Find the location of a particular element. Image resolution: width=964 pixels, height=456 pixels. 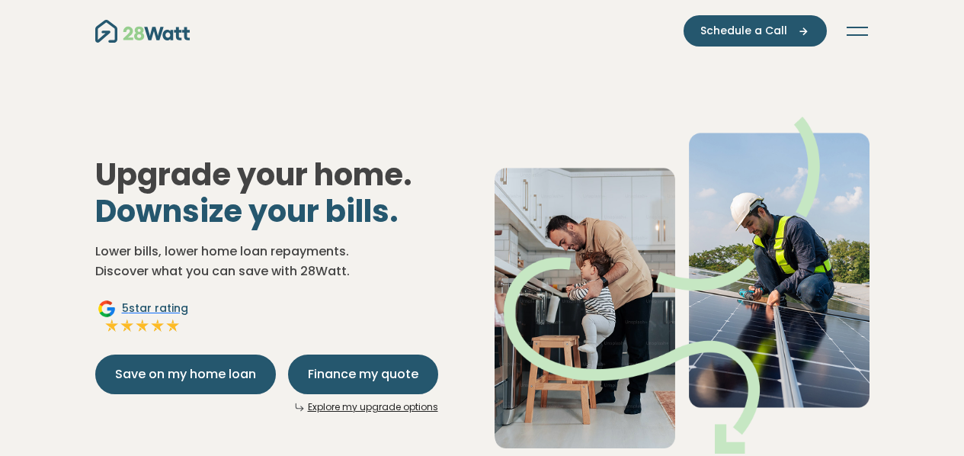

span: 5 star rating is located at coordinates (155, 308).